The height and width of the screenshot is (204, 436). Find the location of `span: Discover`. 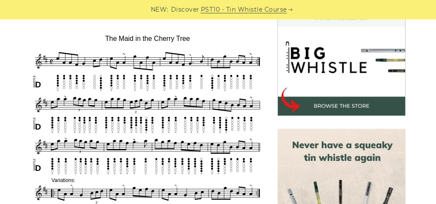

span: Discover is located at coordinates (185, 9).